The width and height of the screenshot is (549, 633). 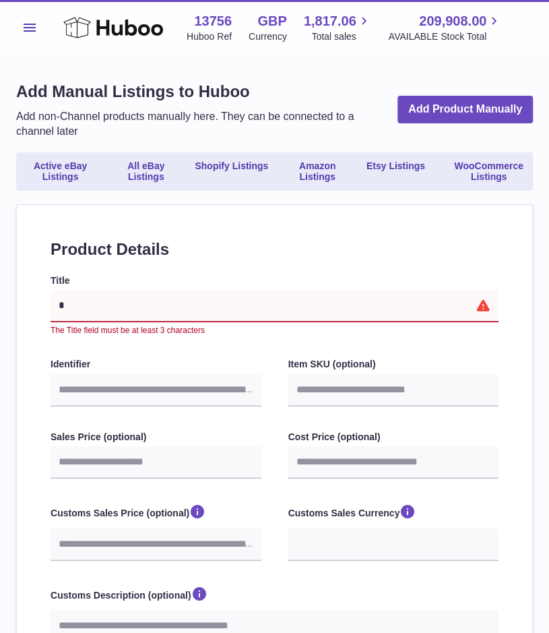 I want to click on a: Active eBay Listings, so click(x=60, y=172).